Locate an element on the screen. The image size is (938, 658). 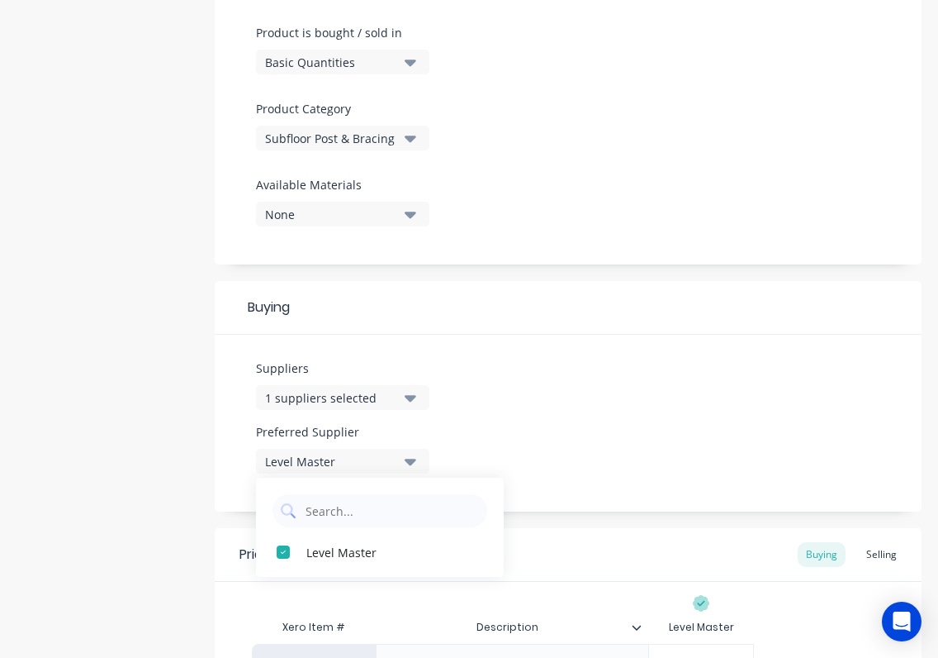
label: Available Materials is located at coordinates (343, 184).